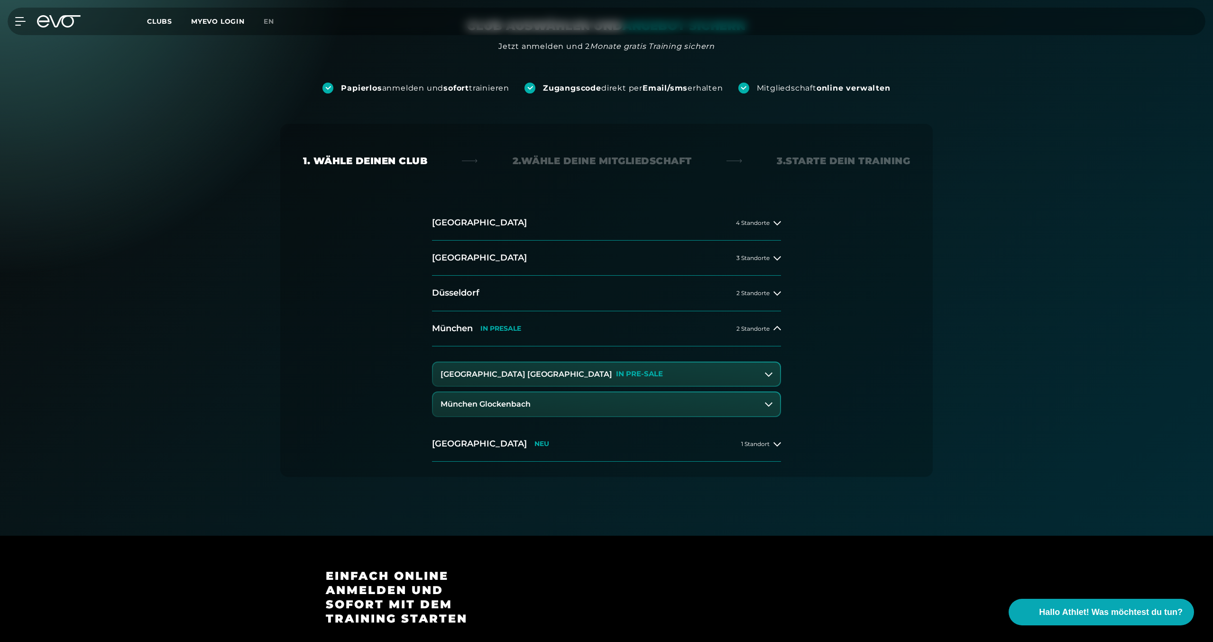  I want to click on p: IN PRE-SALE, so click(639, 374).